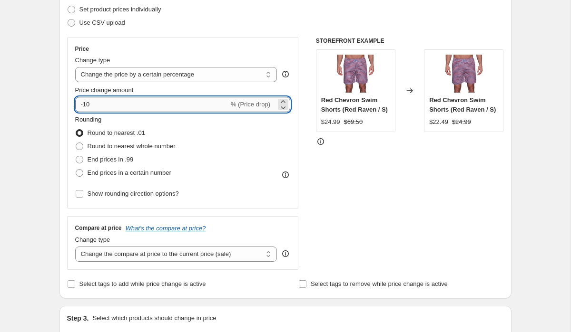 This screenshot has height=332, width=571. What do you see at coordinates (88, 119) in the screenshot?
I see `span: Rounding` at bounding box center [88, 119].